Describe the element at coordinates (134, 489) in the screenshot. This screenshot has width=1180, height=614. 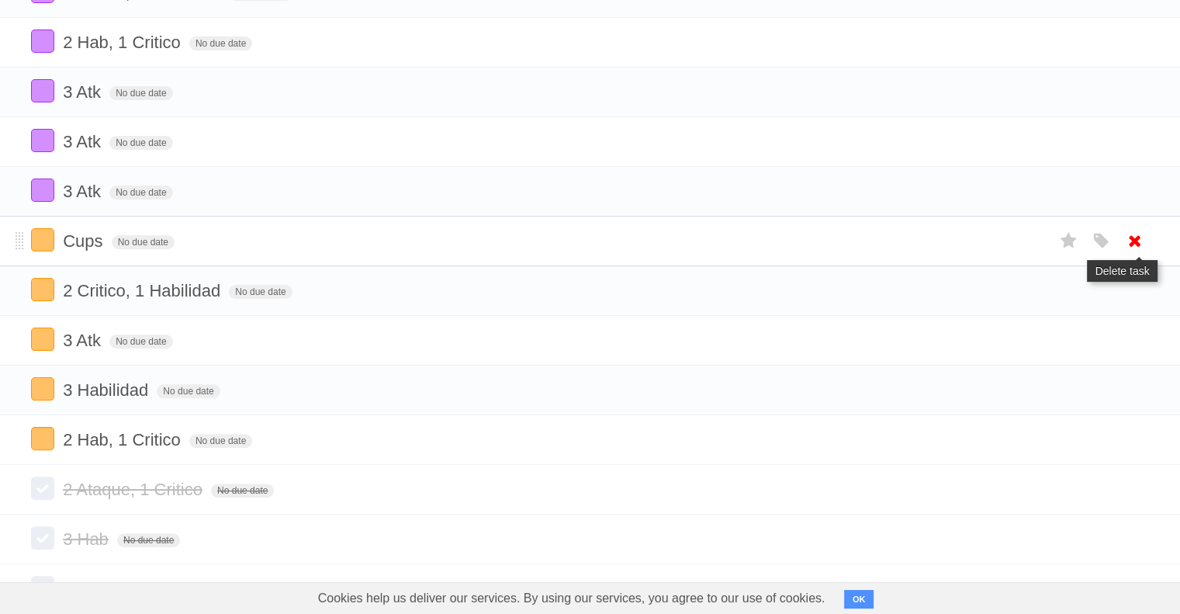
I see `span: 2 Ataque, 1 Critico` at that location.